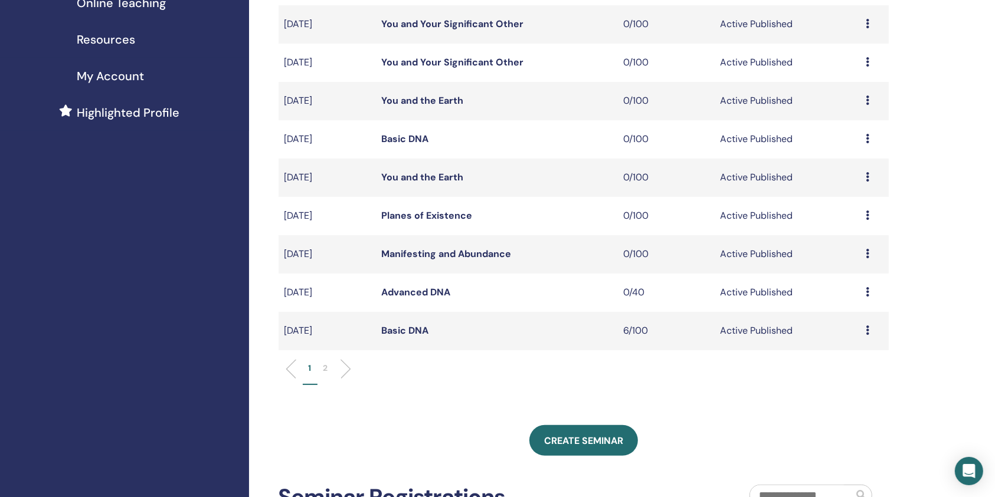 Image resolution: width=995 pixels, height=497 pixels. I want to click on a: Advanced DNA, so click(415, 292).